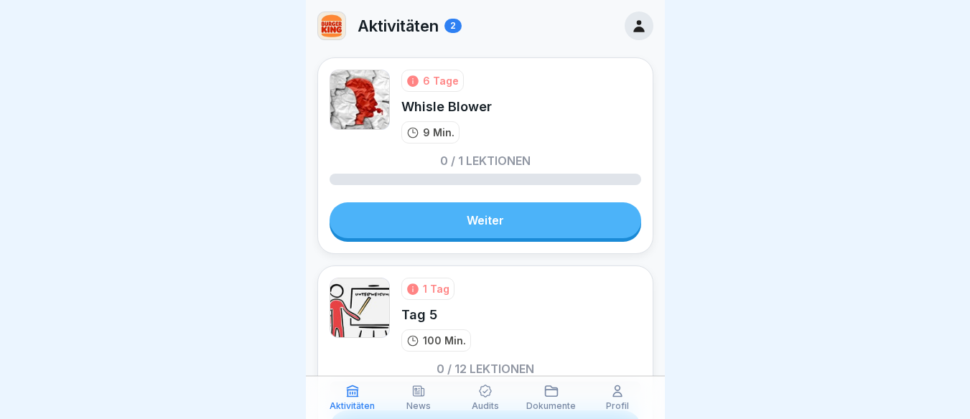 The width and height of the screenshot is (970, 419). What do you see at coordinates (447, 106) in the screenshot?
I see `div: Whisle Blower` at bounding box center [447, 106].